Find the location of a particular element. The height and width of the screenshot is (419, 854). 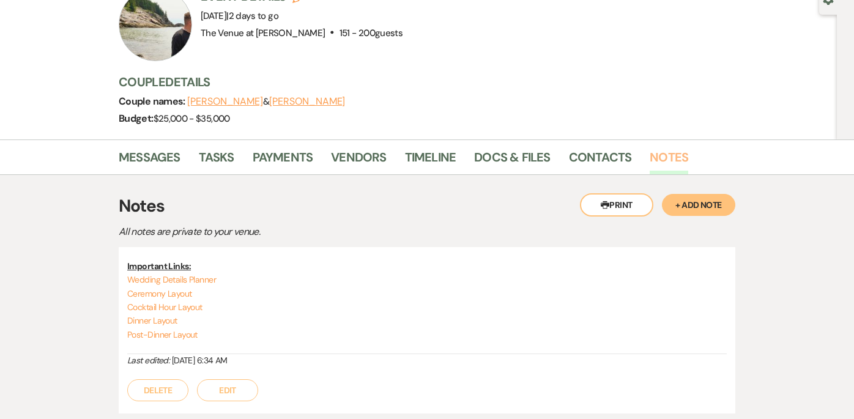

a: Contacts is located at coordinates (600, 161).